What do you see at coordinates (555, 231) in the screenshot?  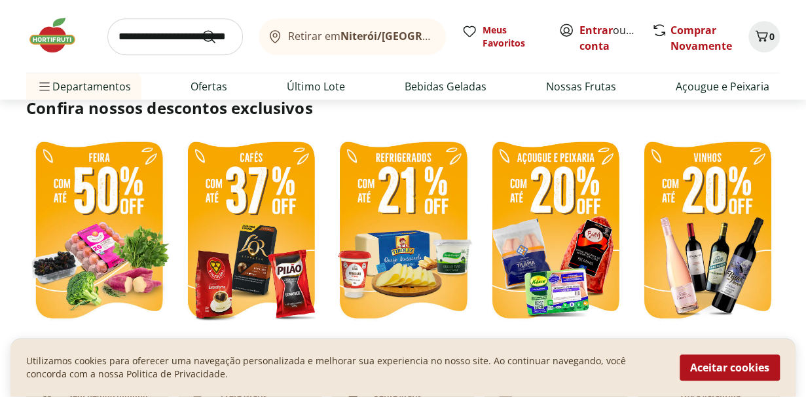 I see `img: resfriados` at bounding box center [555, 231].